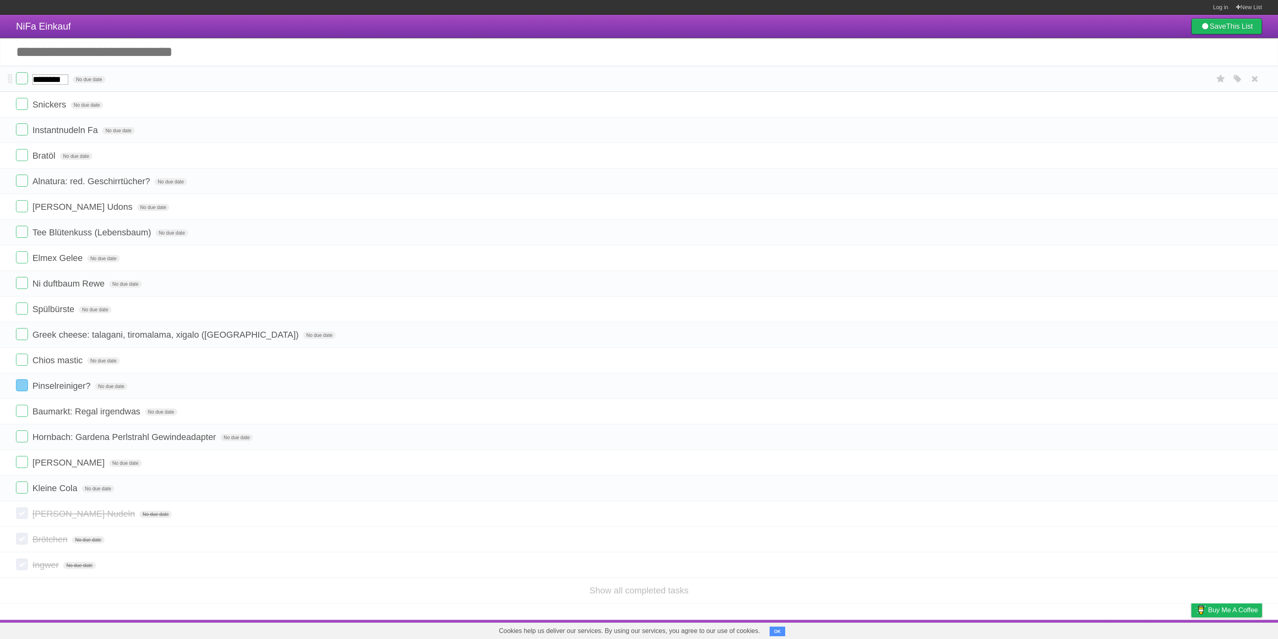 The width and height of the screenshot is (1278, 639). I want to click on a: Suggest a feature, so click(1237, 629).